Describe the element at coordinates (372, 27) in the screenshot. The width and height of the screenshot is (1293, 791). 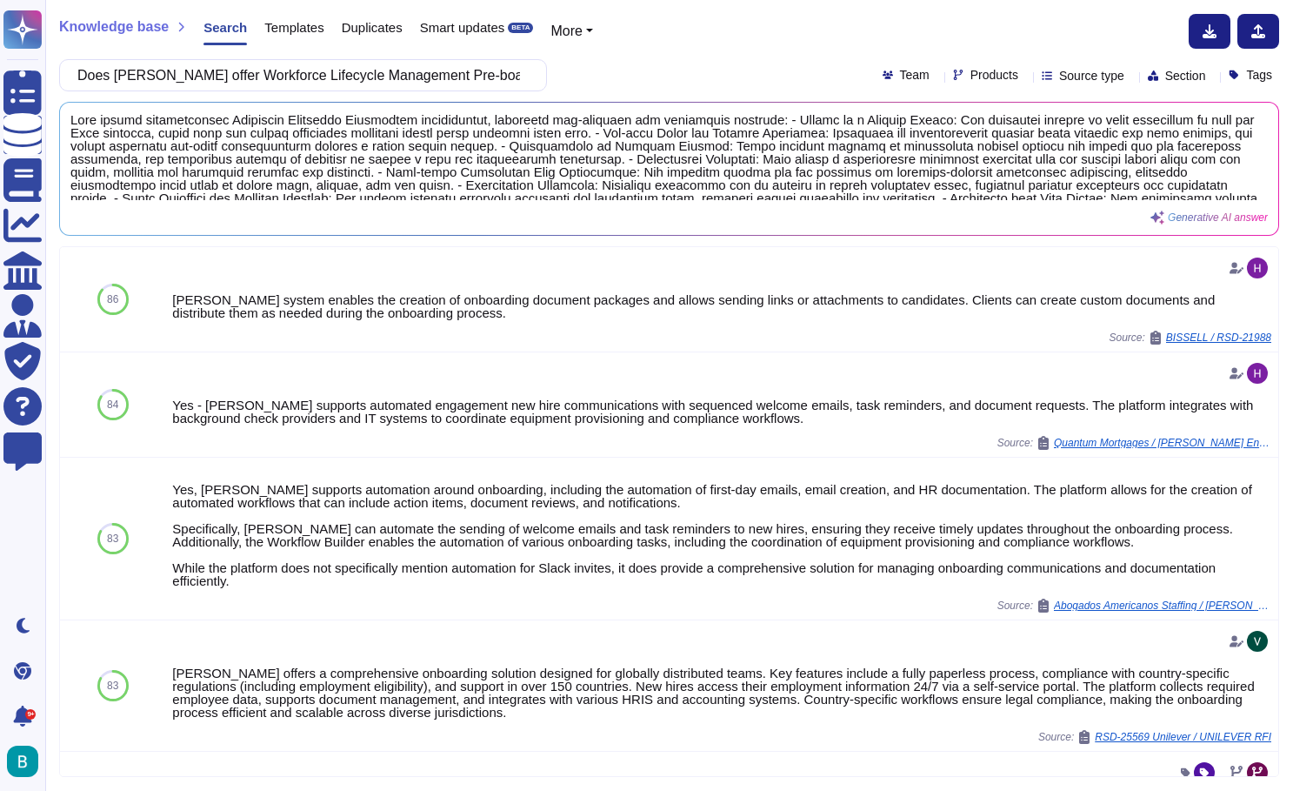
I see `span: Duplicates` at that location.